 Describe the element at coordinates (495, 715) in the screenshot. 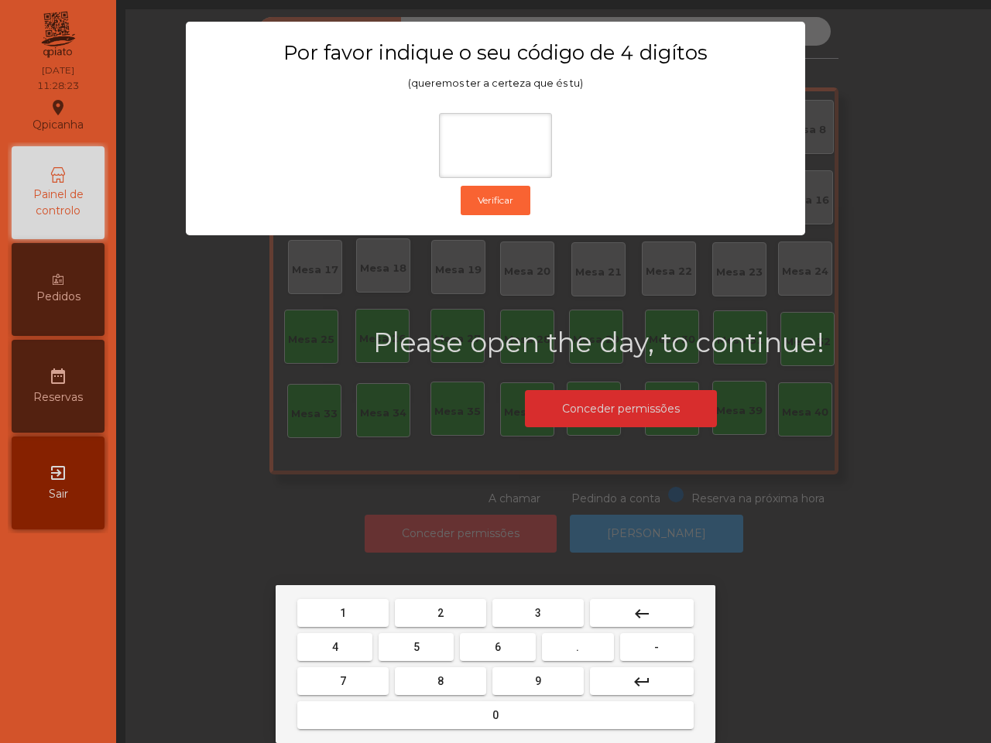

I see `span: 0` at that location.